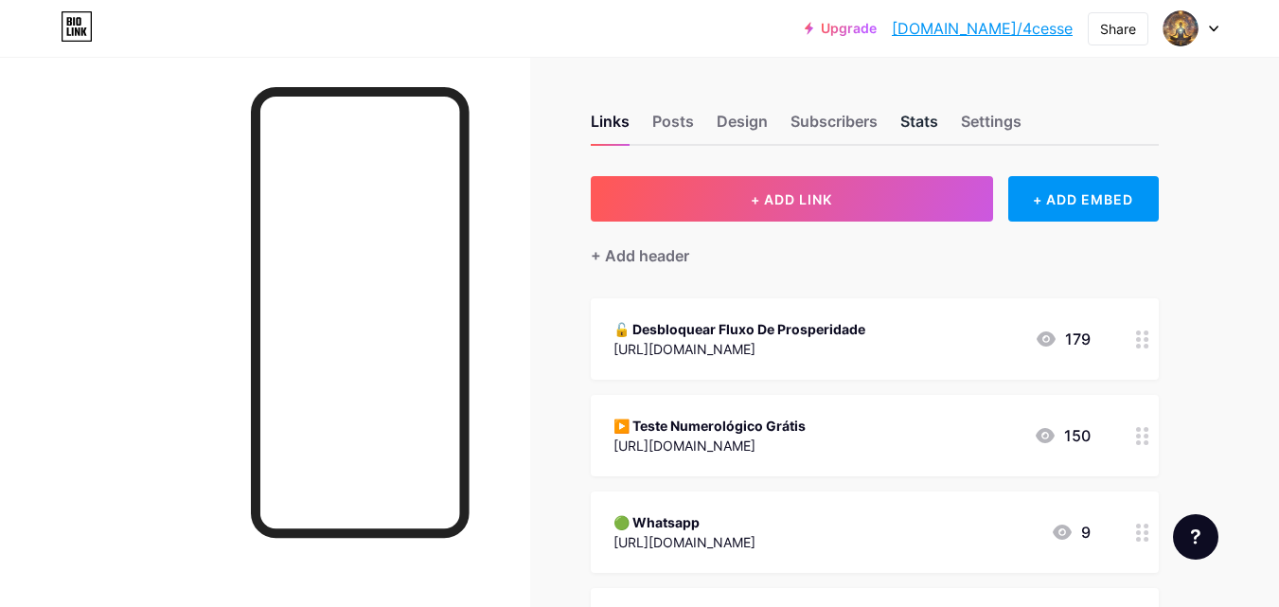  What do you see at coordinates (685, 522) in the screenshot?
I see `div: 🟢 Whatsapp` at bounding box center [685, 522].